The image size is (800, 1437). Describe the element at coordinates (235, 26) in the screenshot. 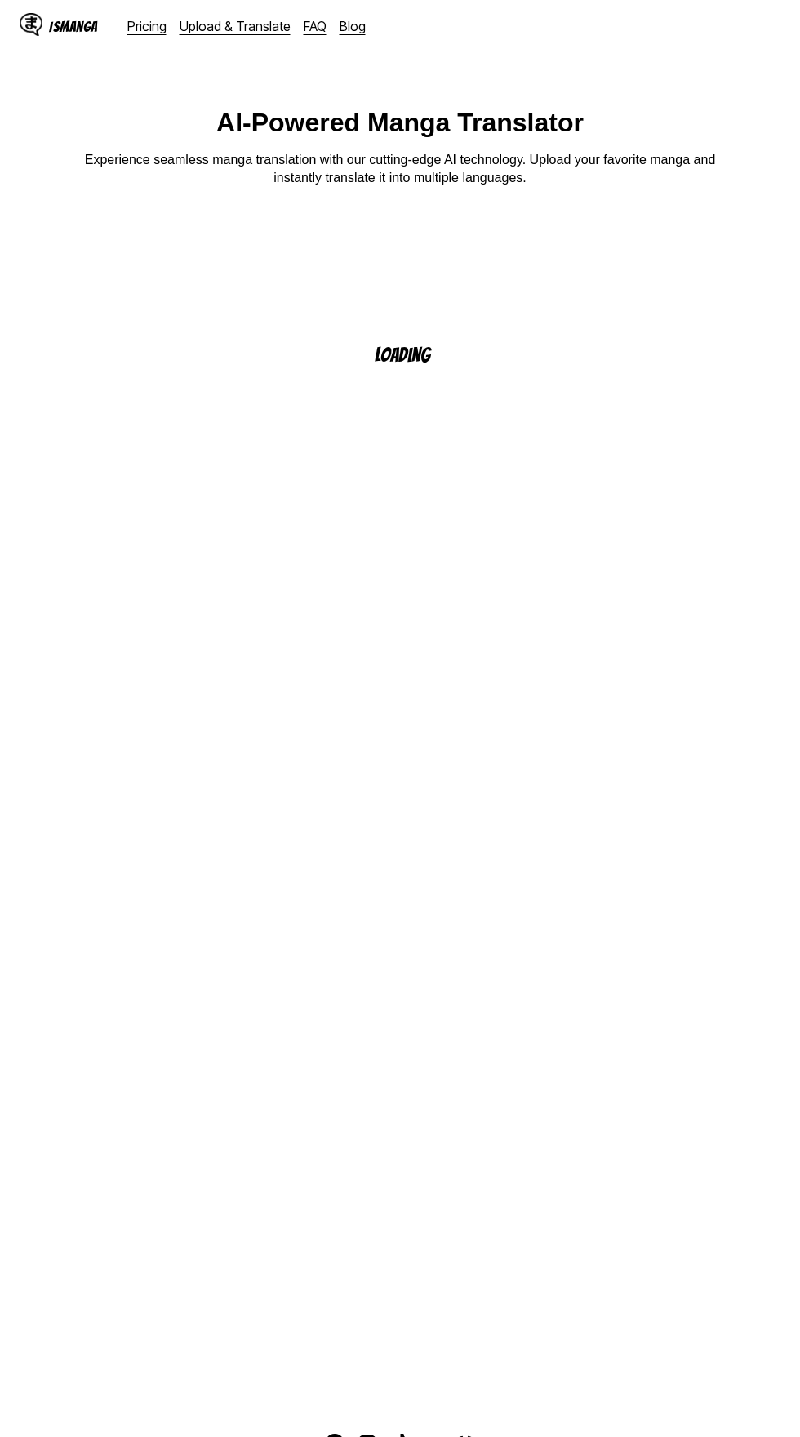

I see `a: Upload & Translate` at that location.